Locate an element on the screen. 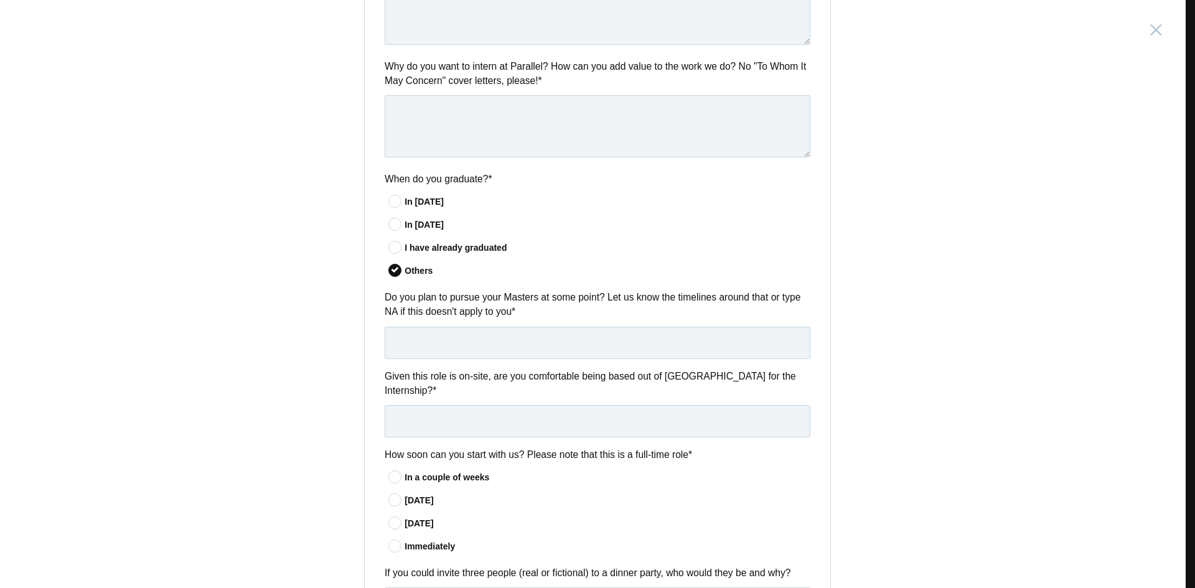  div: Immediately is located at coordinates (608, 547).